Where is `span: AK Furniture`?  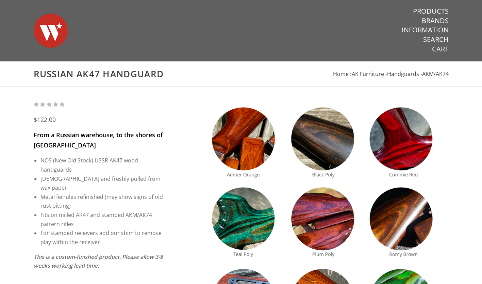 span: AK Furniture is located at coordinates (368, 74).